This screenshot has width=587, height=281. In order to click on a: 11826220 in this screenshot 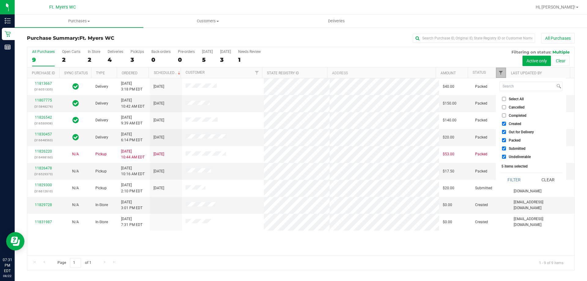, I will do `click(43, 151)`.